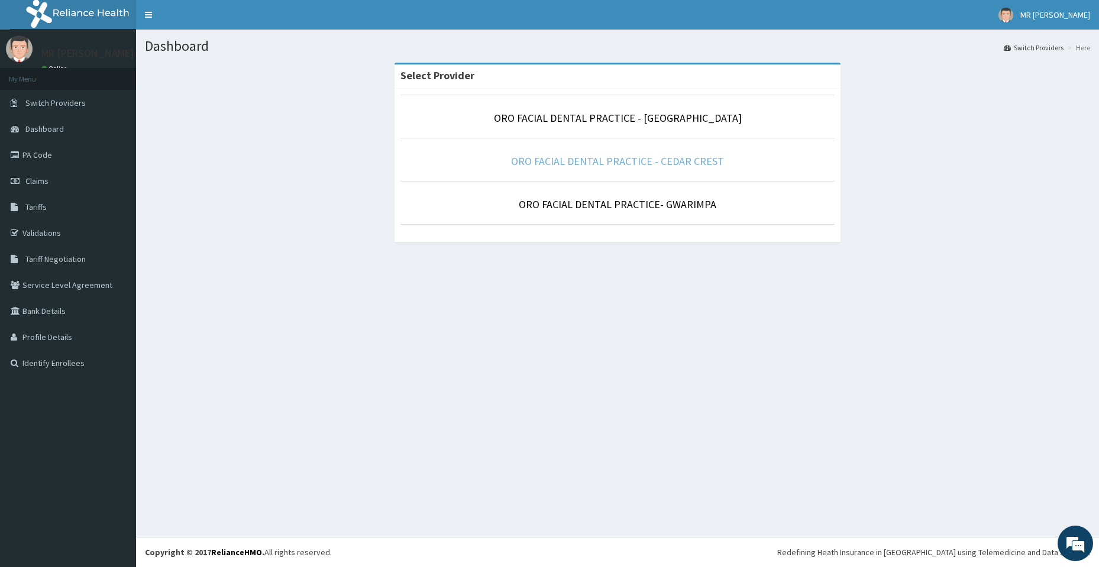  Describe the element at coordinates (1033, 47) in the screenshot. I see `a: Switch Providers` at that location.